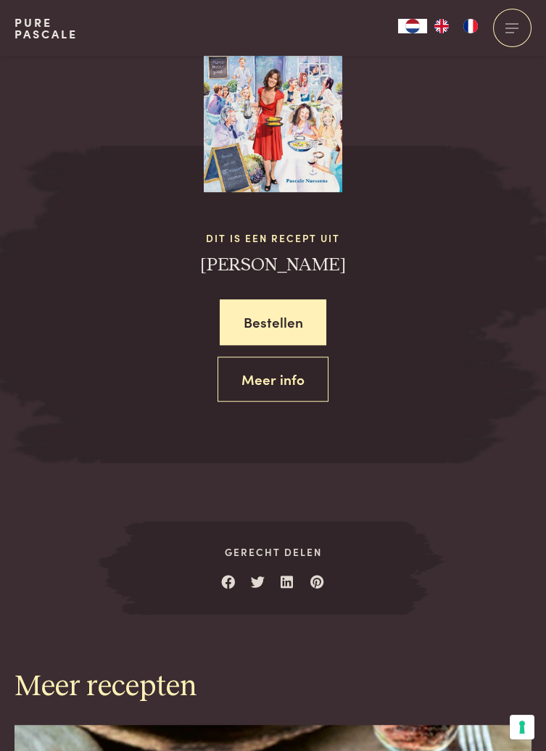 The height and width of the screenshot is (751, 546). Describe the element at coordinates (273, 322) in the screenshot. I see `a: Bestellen` at that location.